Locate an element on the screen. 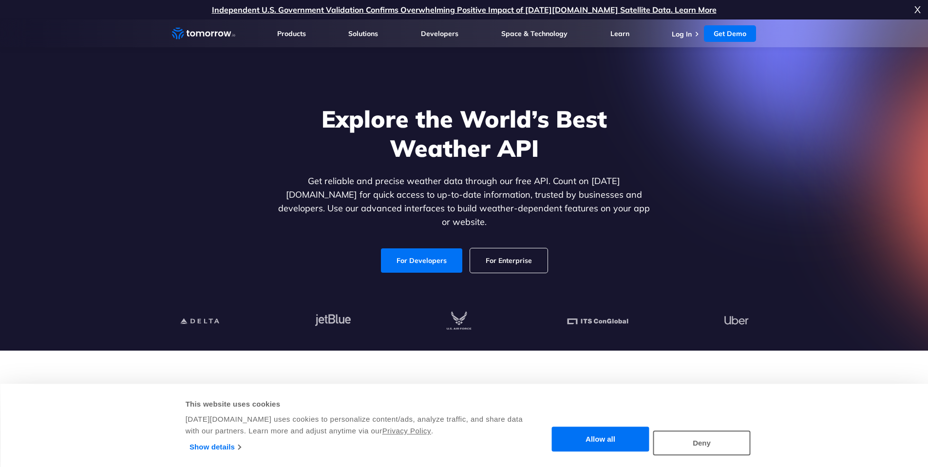 The width and height of the screenshot is (928, 467). a: Privacy Policy is located at coordinates (407, 431).